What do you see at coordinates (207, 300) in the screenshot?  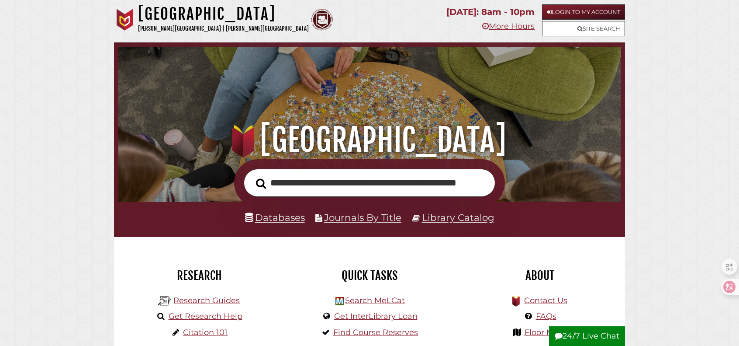 I see `a: Research Guides` at bounding box center [207, 300].